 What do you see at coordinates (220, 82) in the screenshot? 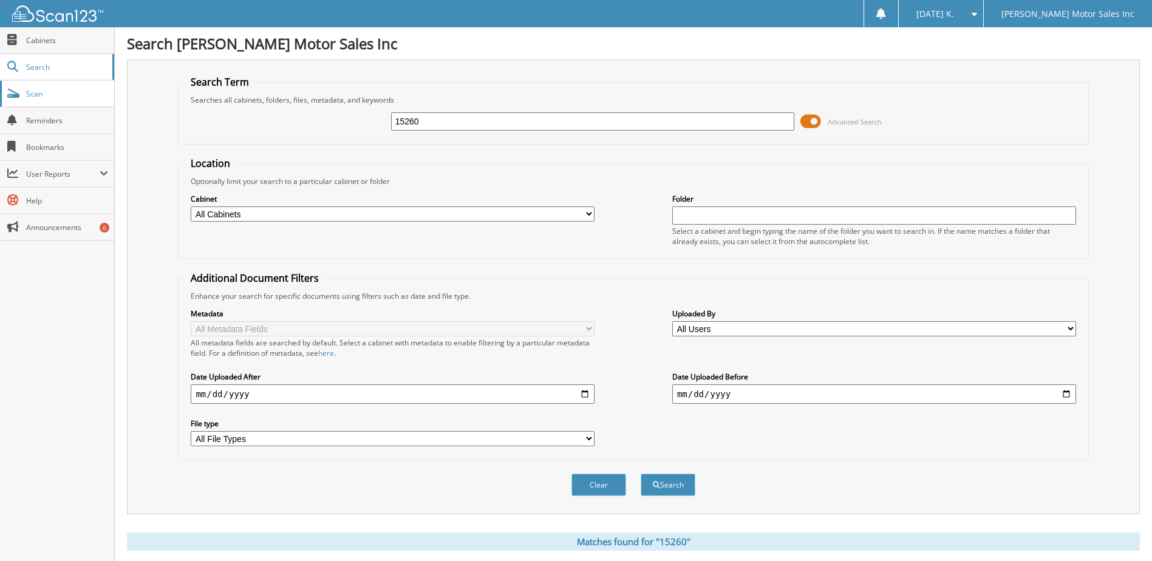
I see `legend: Search Term` at bounding box center [220, 82].